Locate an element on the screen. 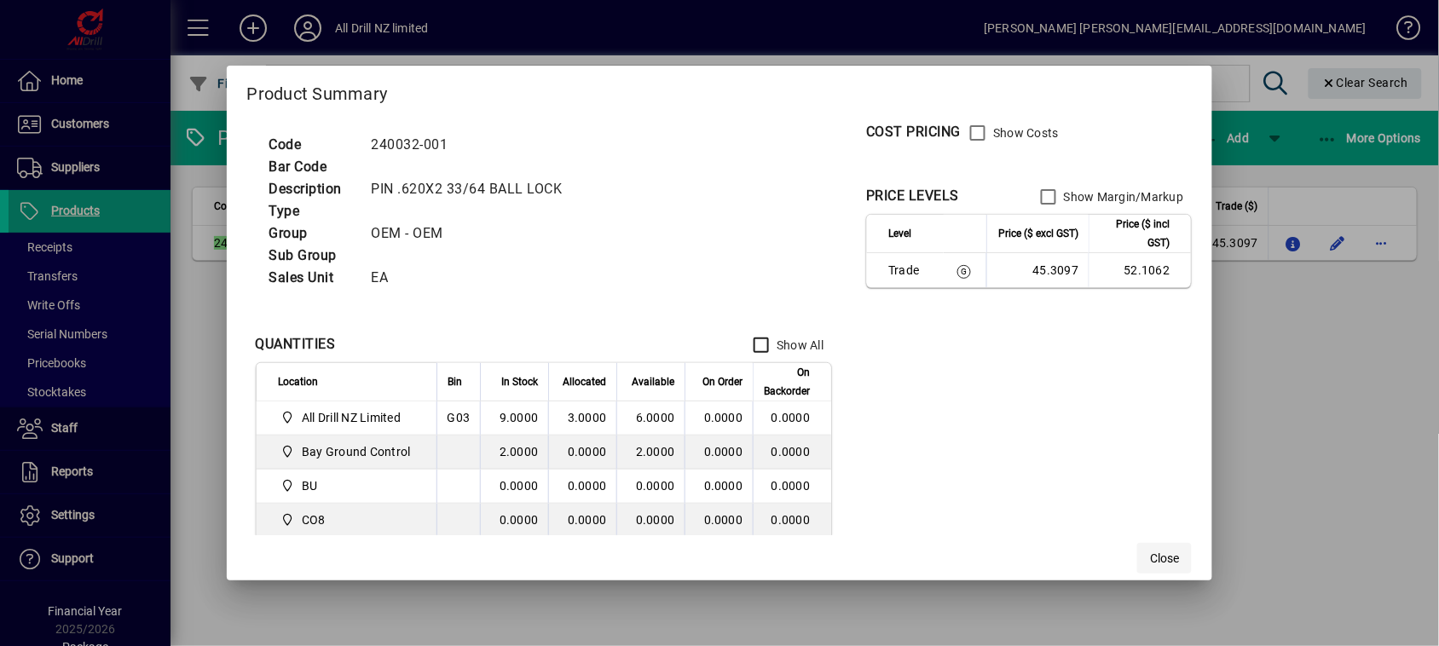  span: Trade is located at coordinates (911, 270).